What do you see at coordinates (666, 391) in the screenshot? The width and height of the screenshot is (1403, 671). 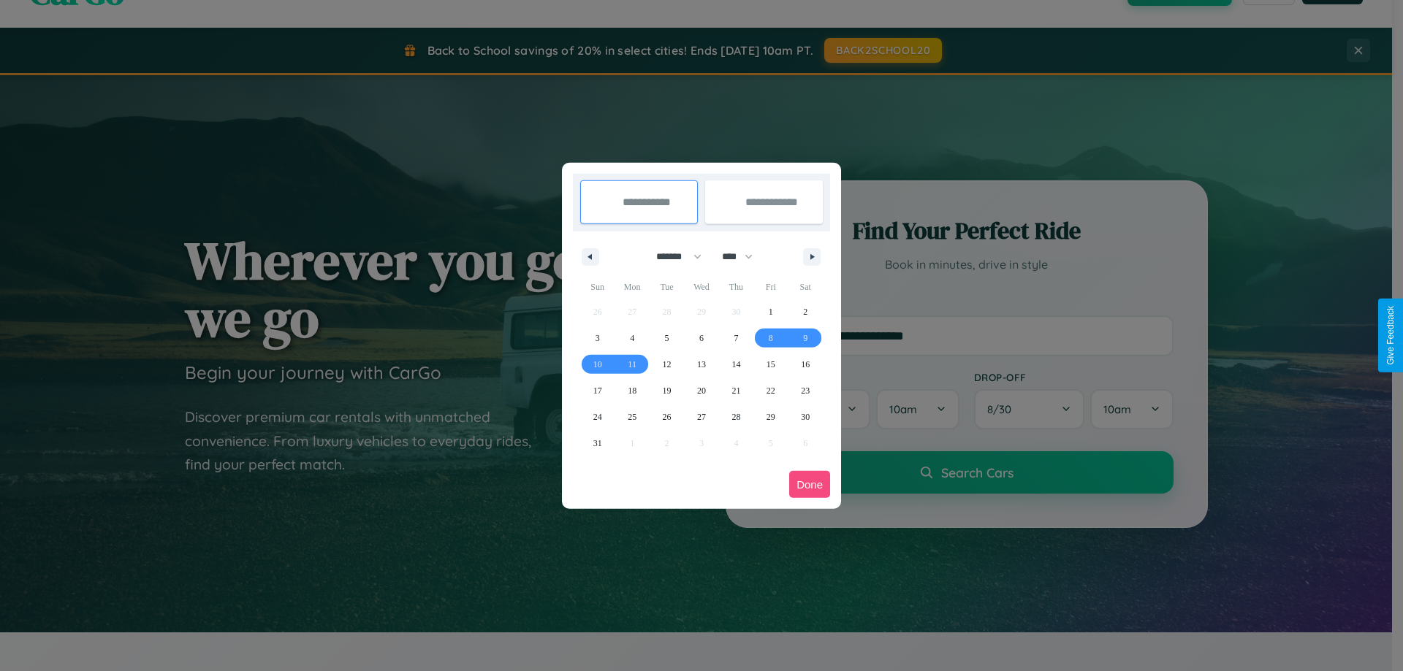 I see `button: 19` at bounding box center [666, 391].